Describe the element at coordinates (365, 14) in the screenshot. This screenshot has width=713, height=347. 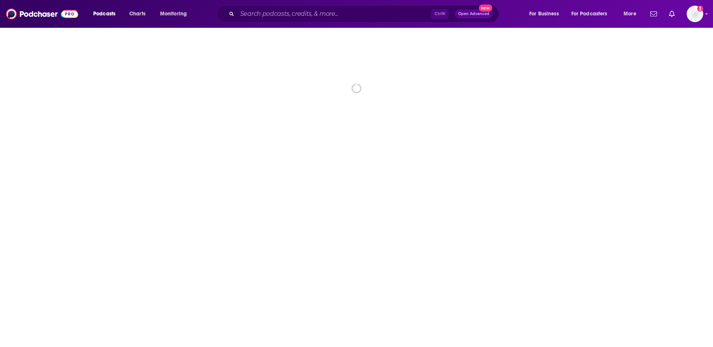
I see `div: Search podcasts, credits, & more...` at that location.